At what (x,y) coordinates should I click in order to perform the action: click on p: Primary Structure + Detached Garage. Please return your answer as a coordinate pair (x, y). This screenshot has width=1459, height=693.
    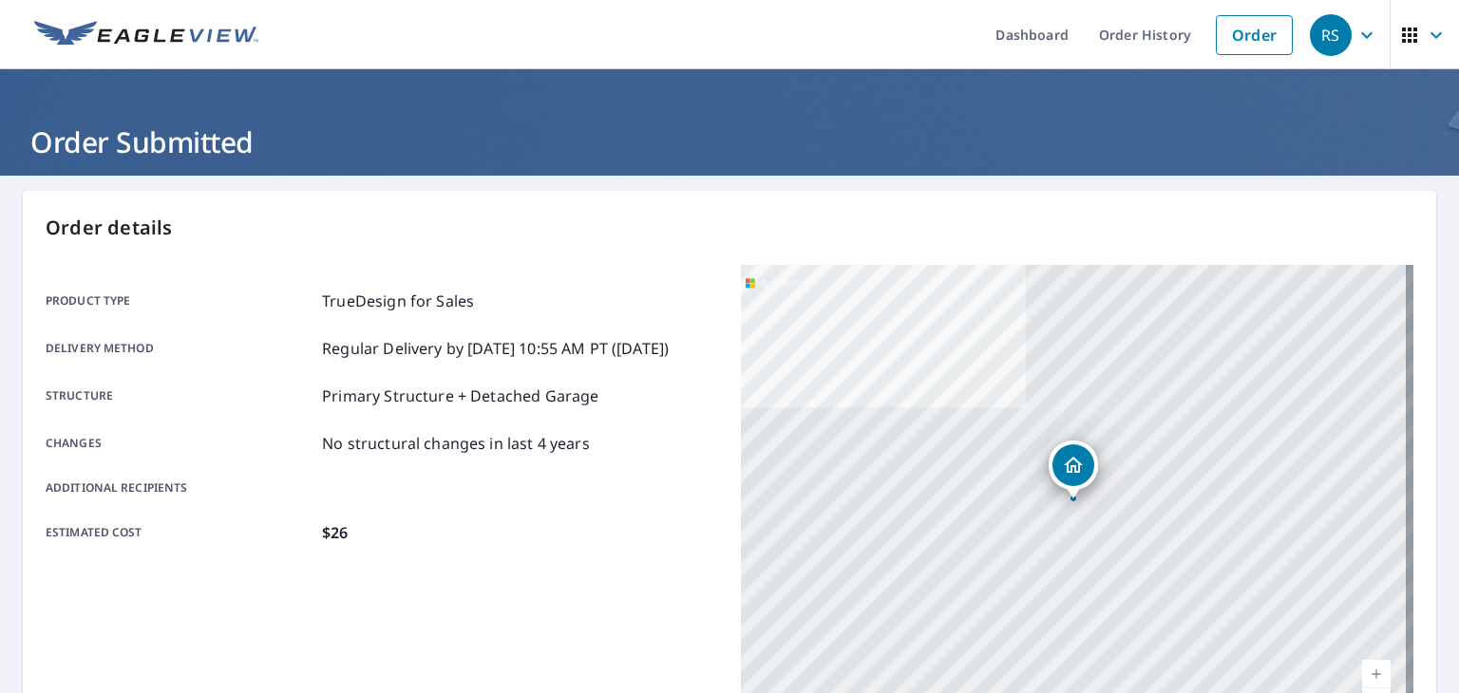
    Looking at the image, I should click on (460, 396).